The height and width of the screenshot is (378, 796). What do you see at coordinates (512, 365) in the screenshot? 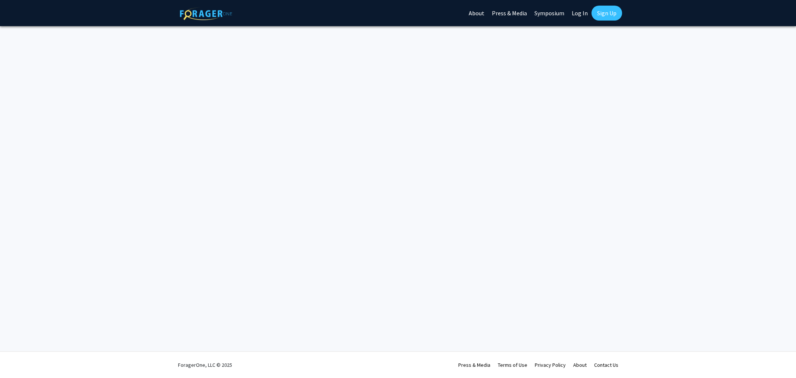
I see `a: Terms of Use` at bounding box center [512, 365].